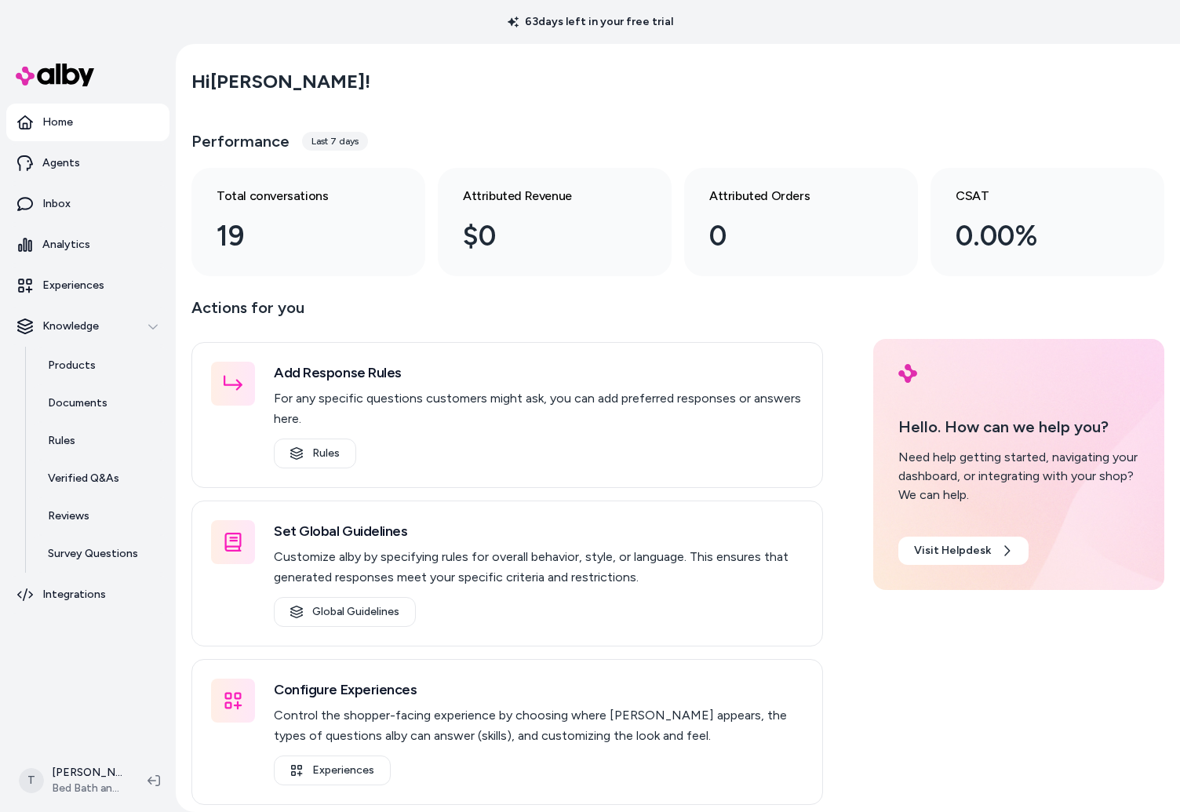 This screenshot has height=812, width=1180. What do you see at coordinates (100, 516) in the screenshot?
I see `a: Reviews` at bounding box center [100, 516].